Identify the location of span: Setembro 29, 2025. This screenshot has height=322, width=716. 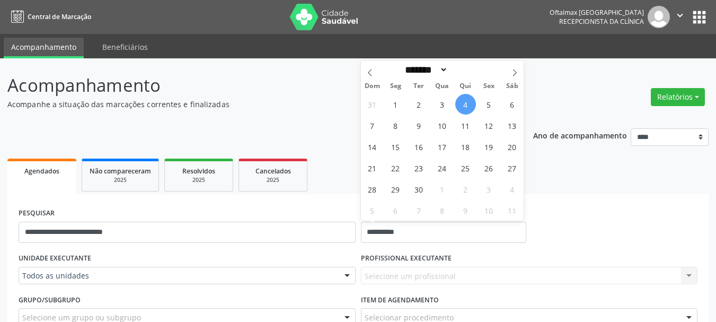
(395, 189).